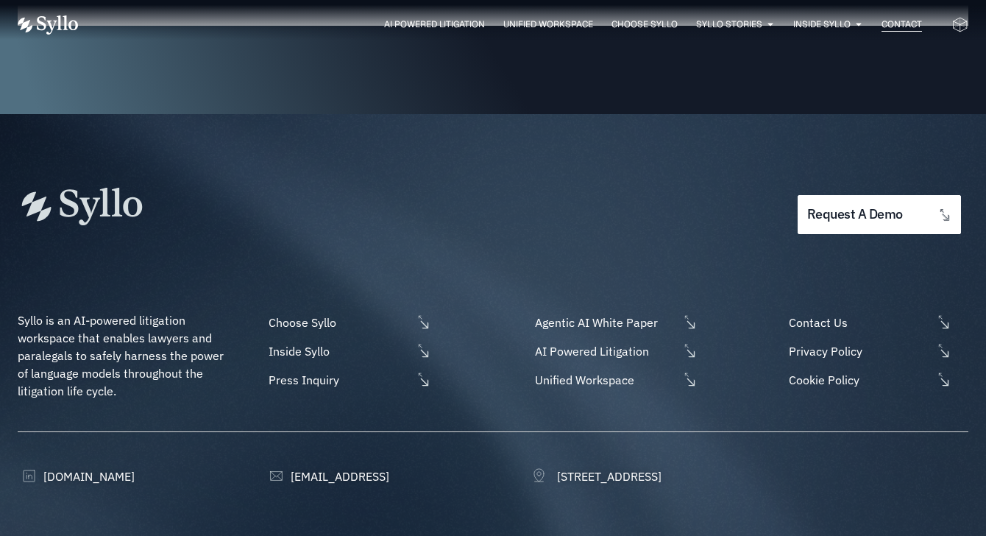 This screenshot has height=536, width=986. I want to click on a: Contact Us, so click(876, 322).